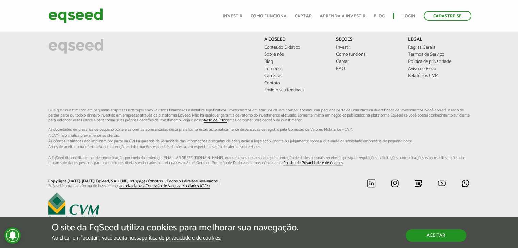 Image resolution: width=518 pixels, height=248 pixels. What do you see at coordinates (259, 130) in the screenshot?
I see `span: As sociedades empresárias de pequeno porte e as ofertas apresentadas nesta plataforma estão aut...` at bounding box center [259, 130].